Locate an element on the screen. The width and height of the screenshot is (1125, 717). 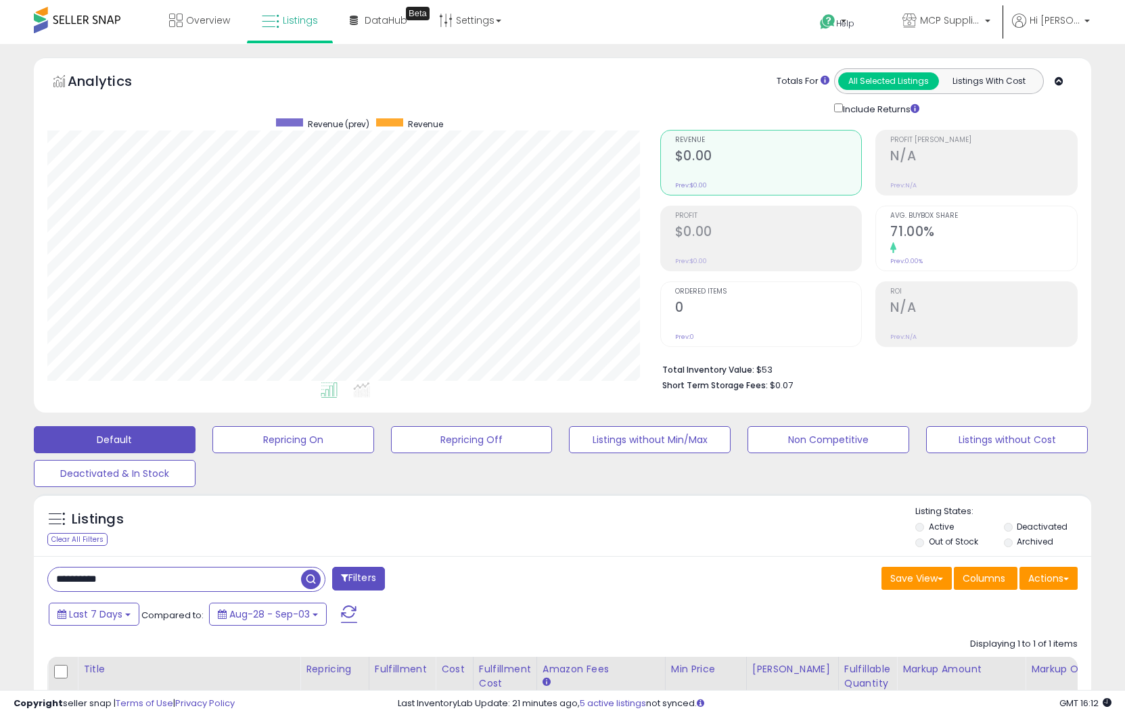
span: 2025-09-11 16:12 GMT is located at coordinates (1085, 703).